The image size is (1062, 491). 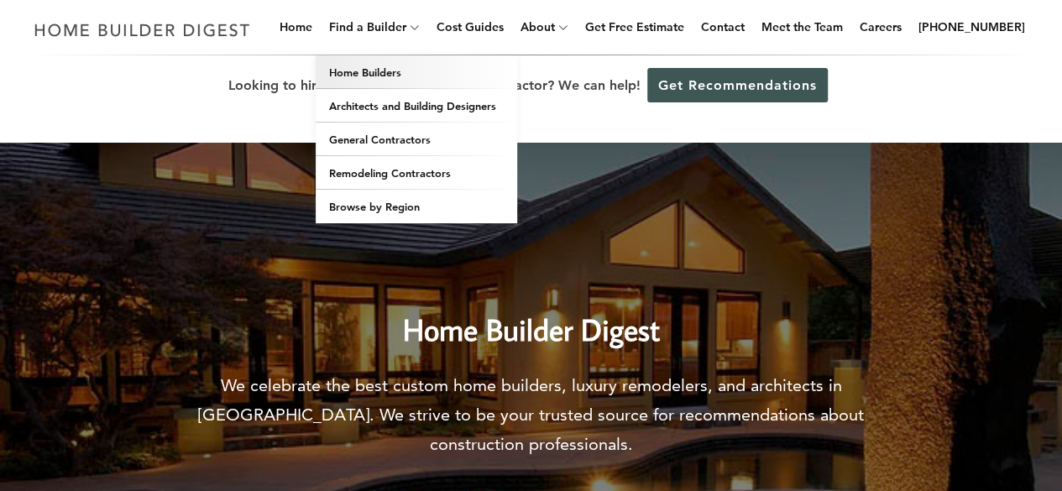 I want to click on a: Browse by Region, so click(x=416, y=207).